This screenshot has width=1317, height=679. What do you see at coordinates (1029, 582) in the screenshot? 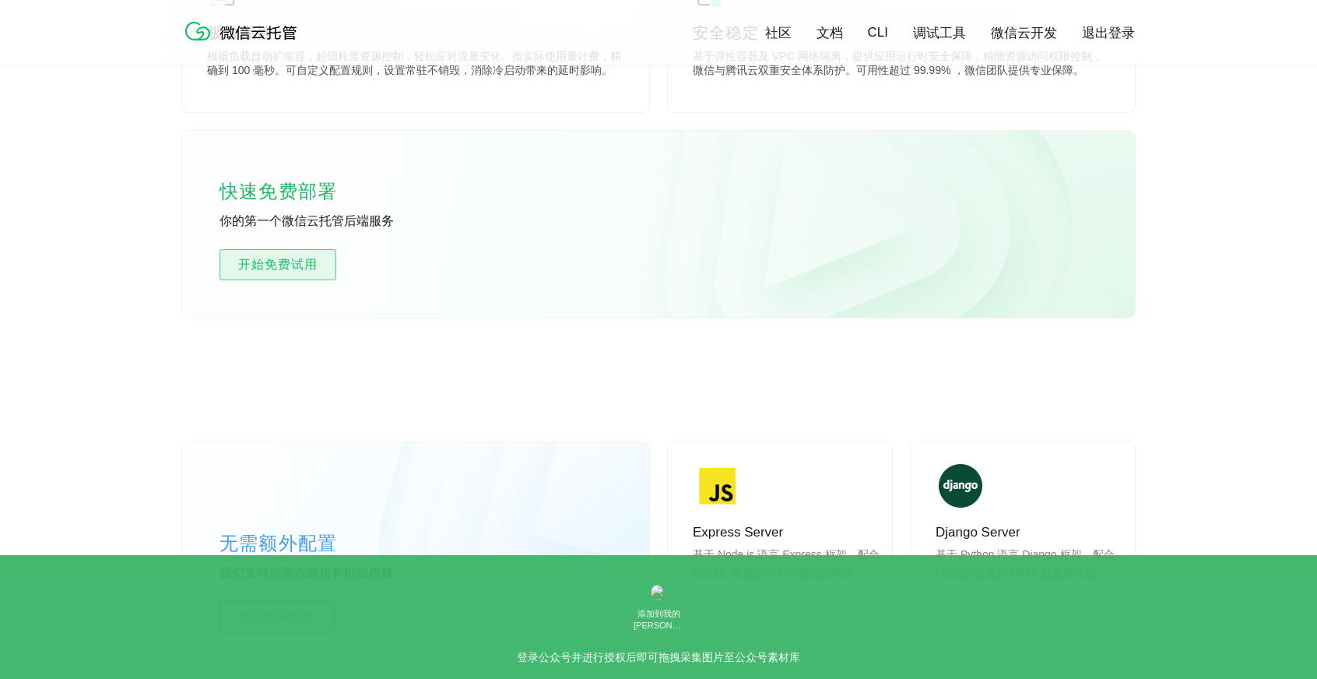
I see `p: 基于 Python 语言 Django 框架，配合 MySQL 搭建的 HTTP 服务端模板` at bounding box center [1029, 582].